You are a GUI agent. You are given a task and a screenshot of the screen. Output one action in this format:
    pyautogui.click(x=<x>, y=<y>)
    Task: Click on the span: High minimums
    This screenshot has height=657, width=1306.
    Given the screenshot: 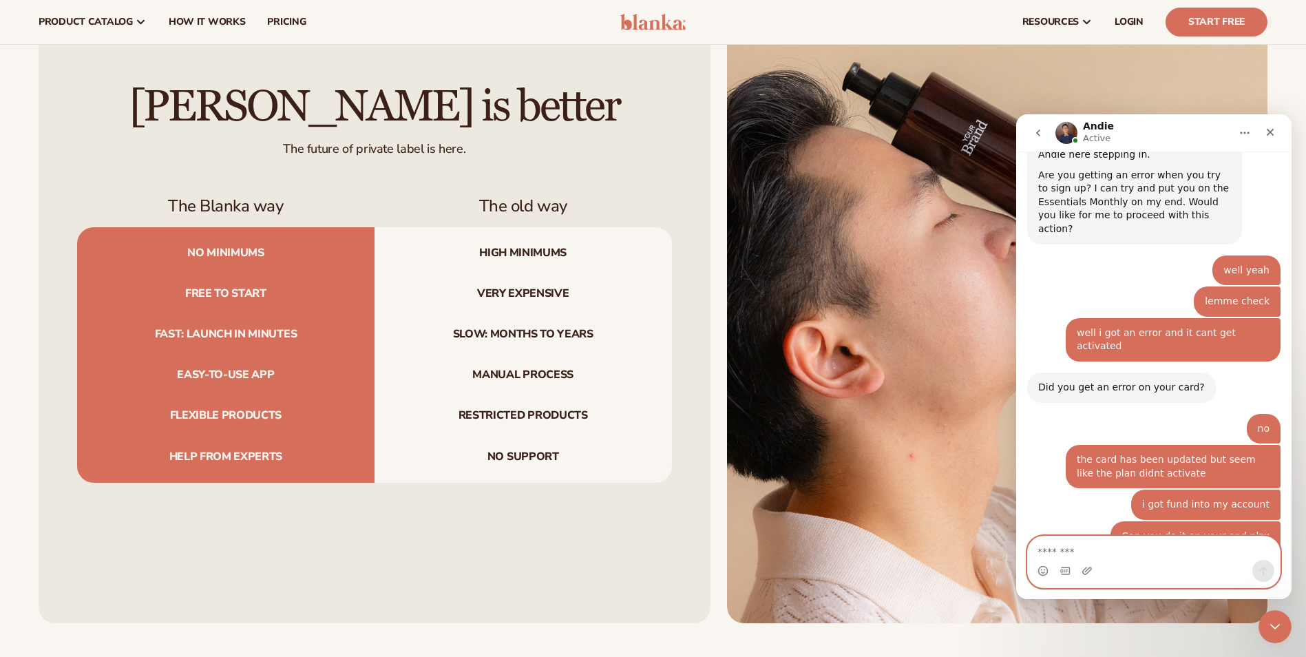 What is the action you would take?
    pyautogui.click(x=523, y=250)
    